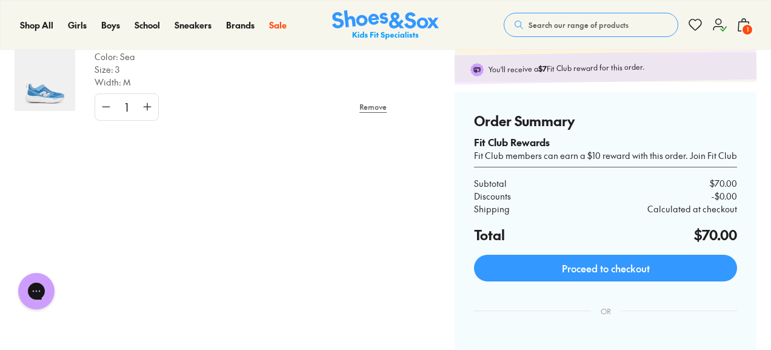 Image resolution: width=771 pixels, height=350 pixels. Describe the element at coordinates (36, 25) in the screenshot. I see `span: Shop All` at that location.